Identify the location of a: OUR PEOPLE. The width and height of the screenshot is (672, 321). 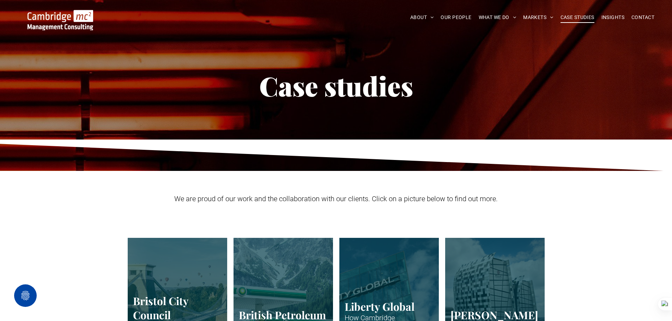
(455, 17).